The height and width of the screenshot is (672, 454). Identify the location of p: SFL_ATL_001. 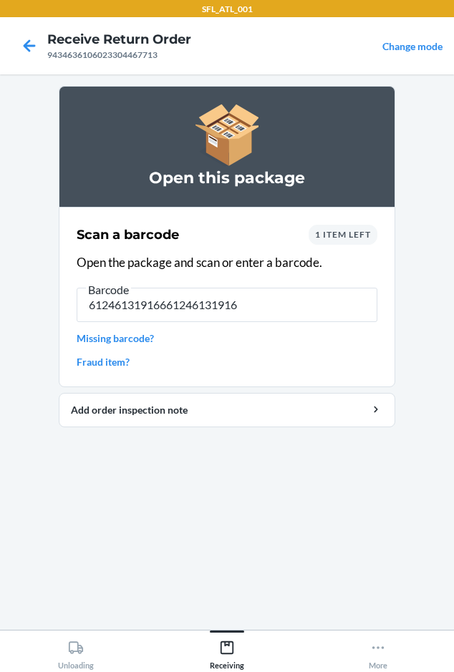
(227, 9).